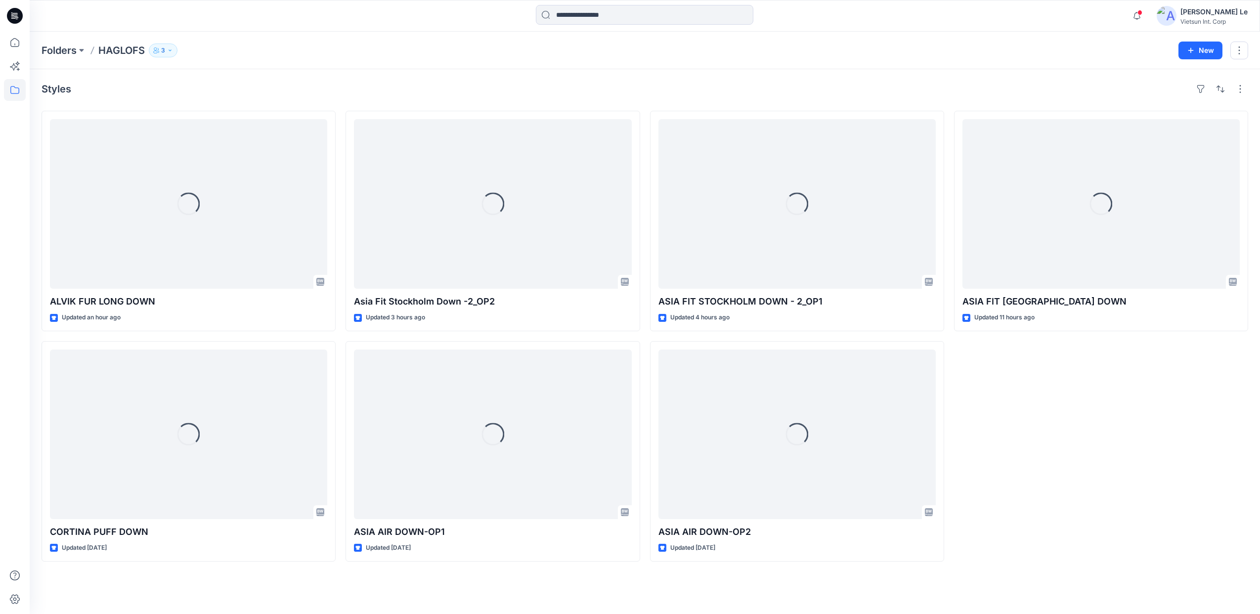 This screenshot has height=614, width=1260. I want to click on p: ASIA AIR DOWN-OP2, so click(797, 532).